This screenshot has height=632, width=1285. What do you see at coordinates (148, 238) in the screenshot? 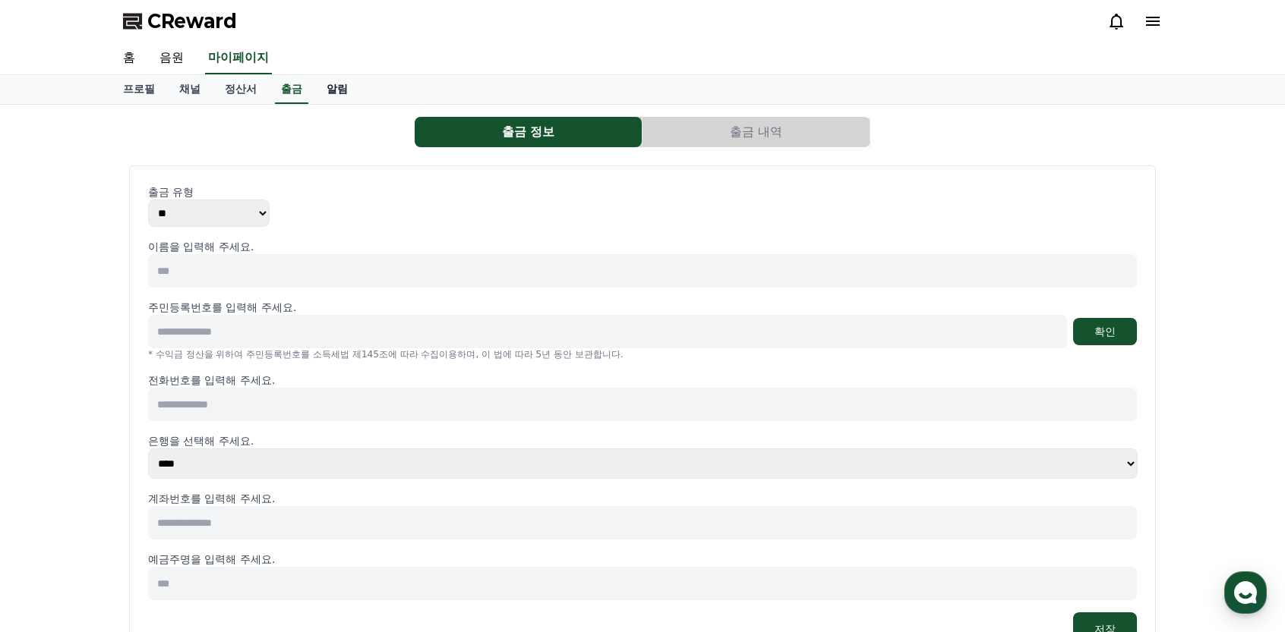
I see `a: 메시지를 입력하세요.` at bounding box center [148, 238].